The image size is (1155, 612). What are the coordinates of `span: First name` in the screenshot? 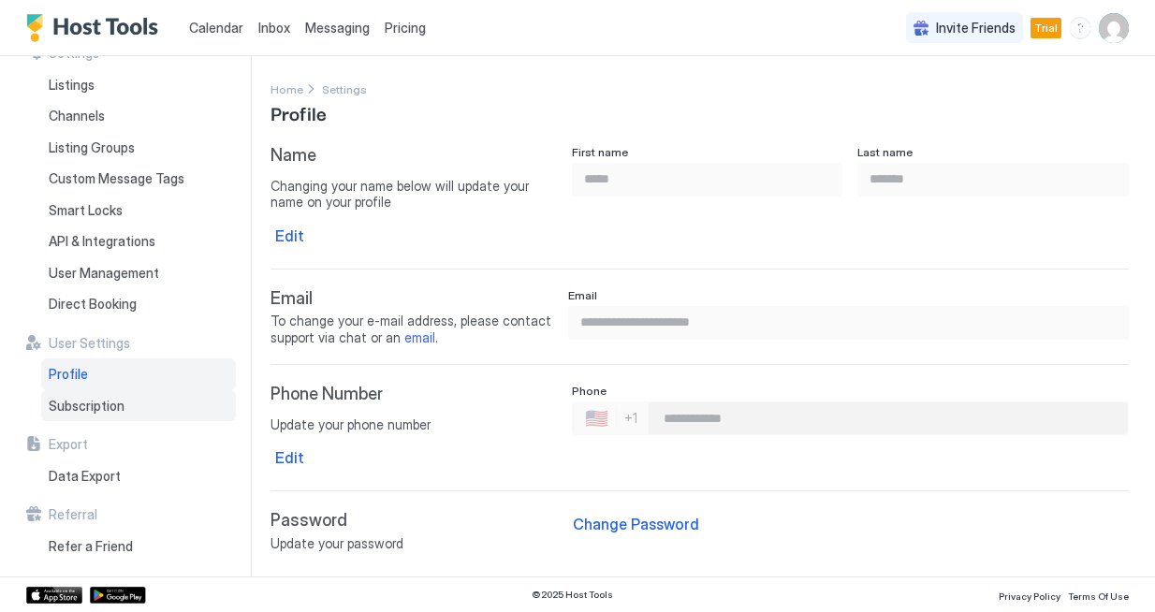 It's located at (600, 152).